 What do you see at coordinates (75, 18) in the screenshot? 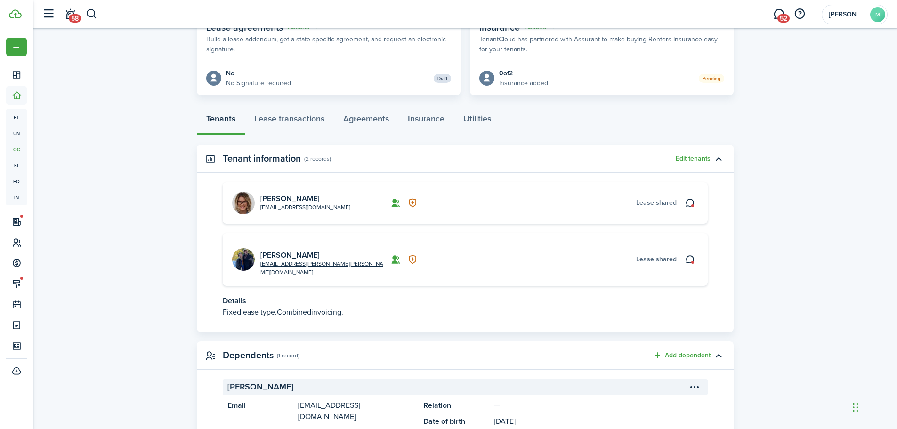
I see `span: 58` at bounding box center [75, 18].